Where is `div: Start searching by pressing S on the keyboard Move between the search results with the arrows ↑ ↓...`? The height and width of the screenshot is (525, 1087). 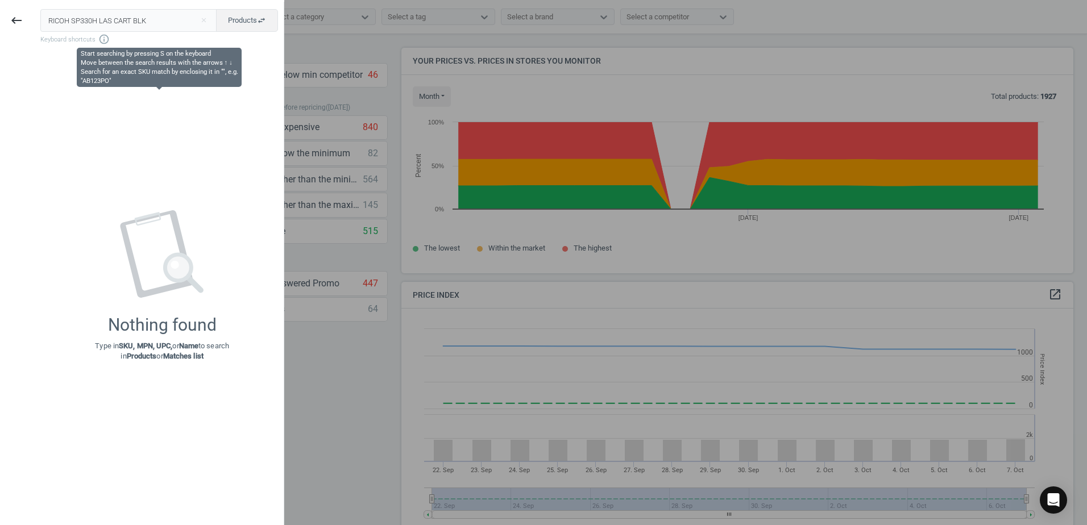
div: Start searching by pressing S on the keyboard Move between the search results with the arrows ↑ ↓... is located at coordinates (159, 67).